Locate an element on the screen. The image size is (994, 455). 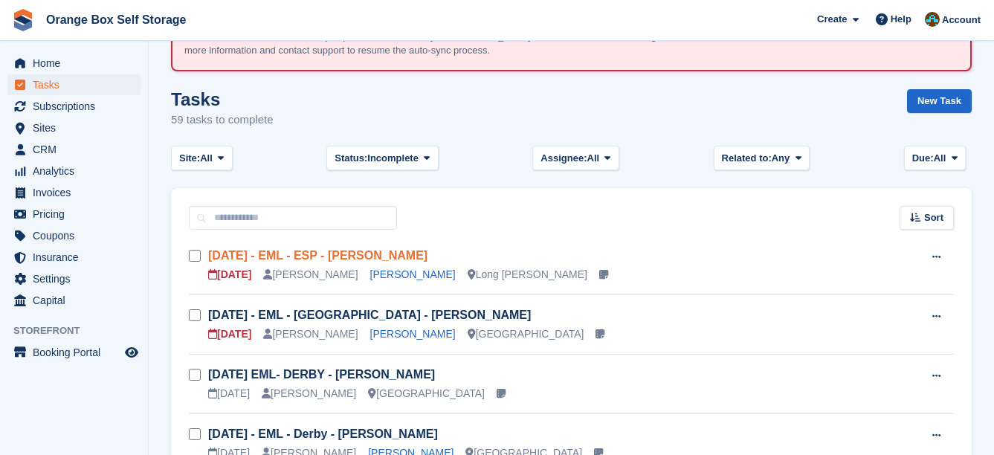
button: Due: All is located at coordinates (934, 158).